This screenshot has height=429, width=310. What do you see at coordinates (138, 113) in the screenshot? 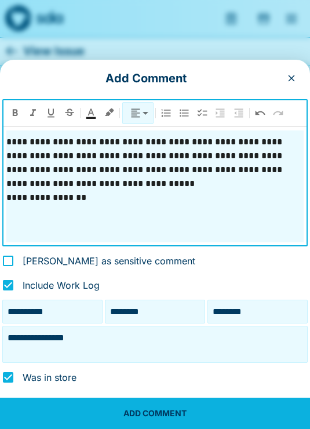
I see `div: Text alignments` at bounding box center [138, 113].